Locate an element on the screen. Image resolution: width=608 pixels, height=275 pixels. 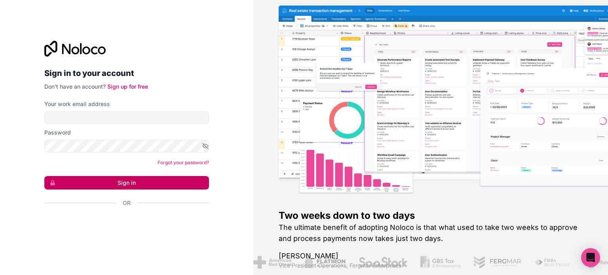
h2: Sign in to your account is located at coordinates (127, 73).